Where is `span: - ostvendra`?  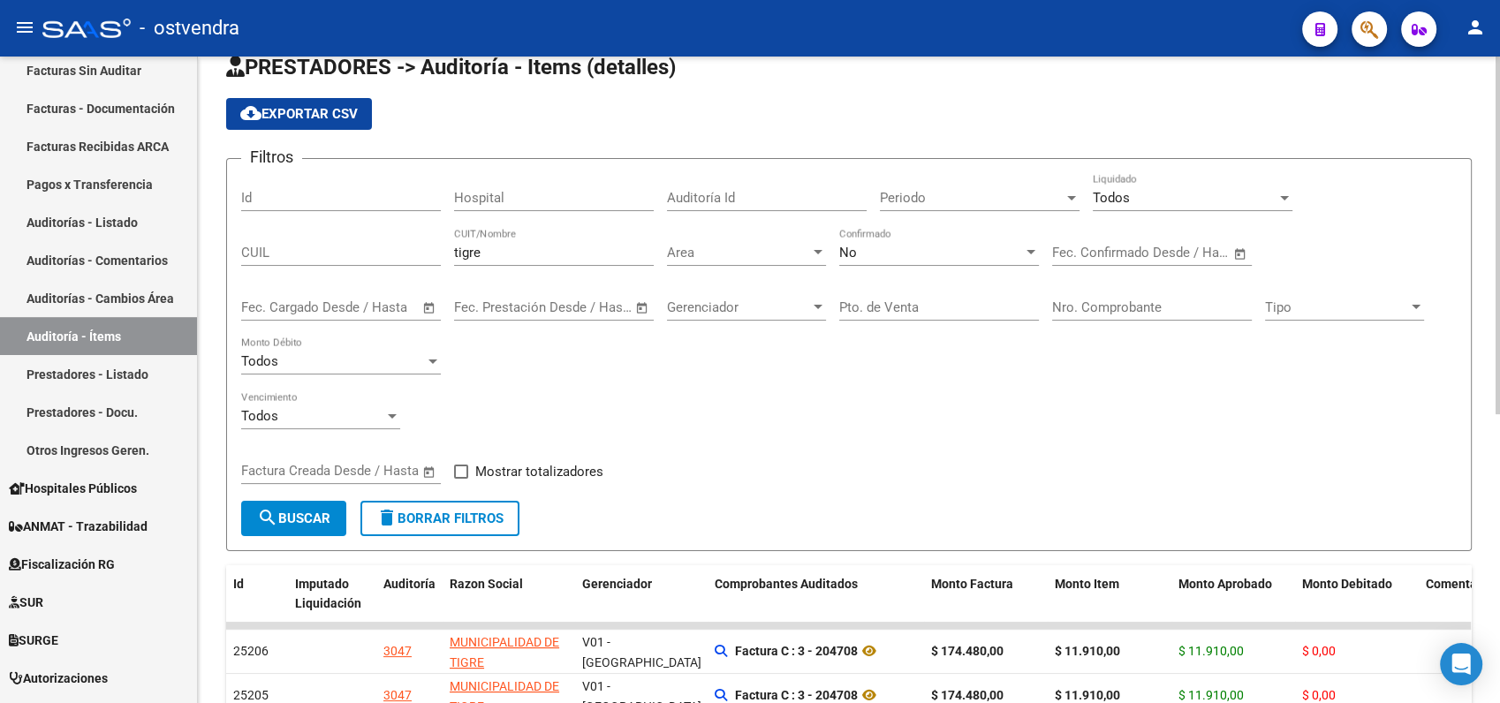 span: - ostvendra is located at coordinates (189, 28).